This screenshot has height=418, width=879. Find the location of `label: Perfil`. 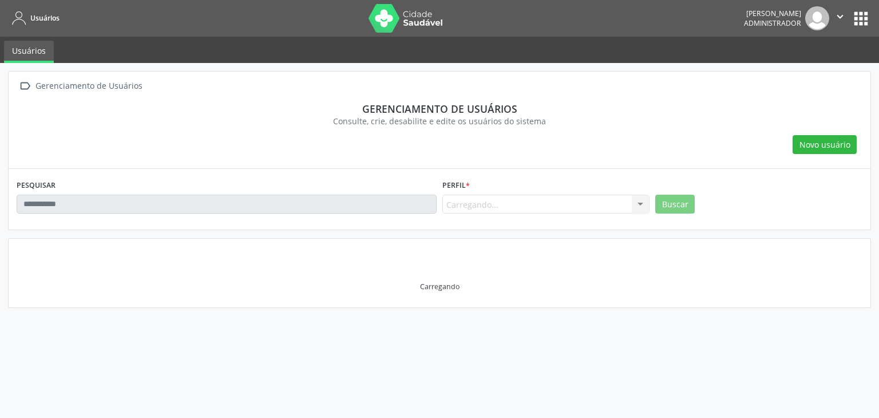

label: Perfil is located at coordinates (456, 186).